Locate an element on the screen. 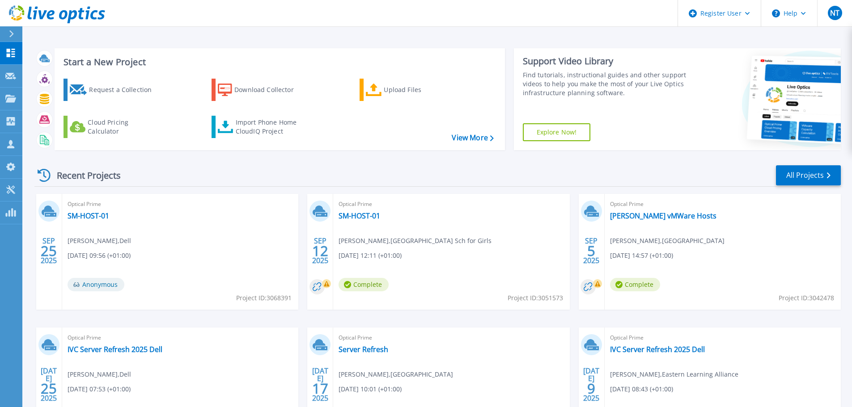 This screenshot has width=852, height=407. span: 9 is located at coordinates (591, 389).